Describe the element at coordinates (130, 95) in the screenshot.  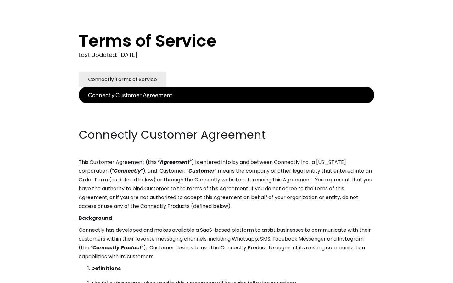
I see `div: Connectly Customer Agreement` at that location.